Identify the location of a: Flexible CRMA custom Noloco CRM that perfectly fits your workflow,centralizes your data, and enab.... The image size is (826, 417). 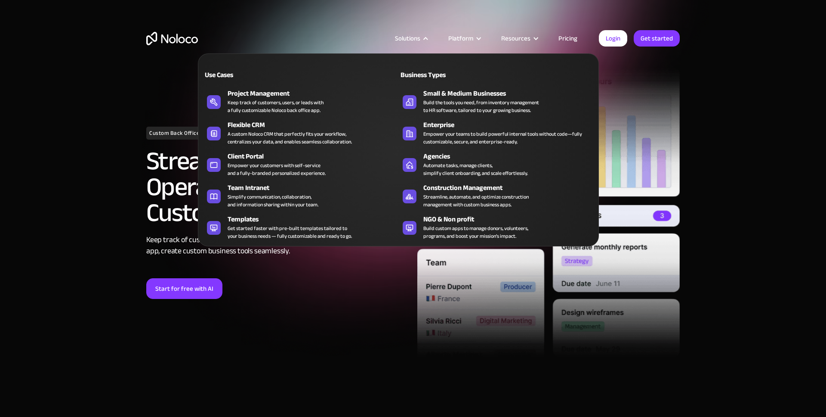
(300, 133).